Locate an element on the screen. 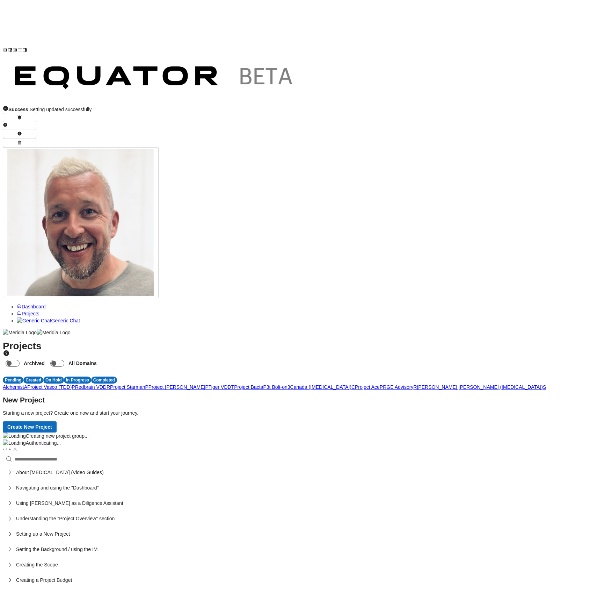  span: Dashboard is located at coordinates (34, 307).